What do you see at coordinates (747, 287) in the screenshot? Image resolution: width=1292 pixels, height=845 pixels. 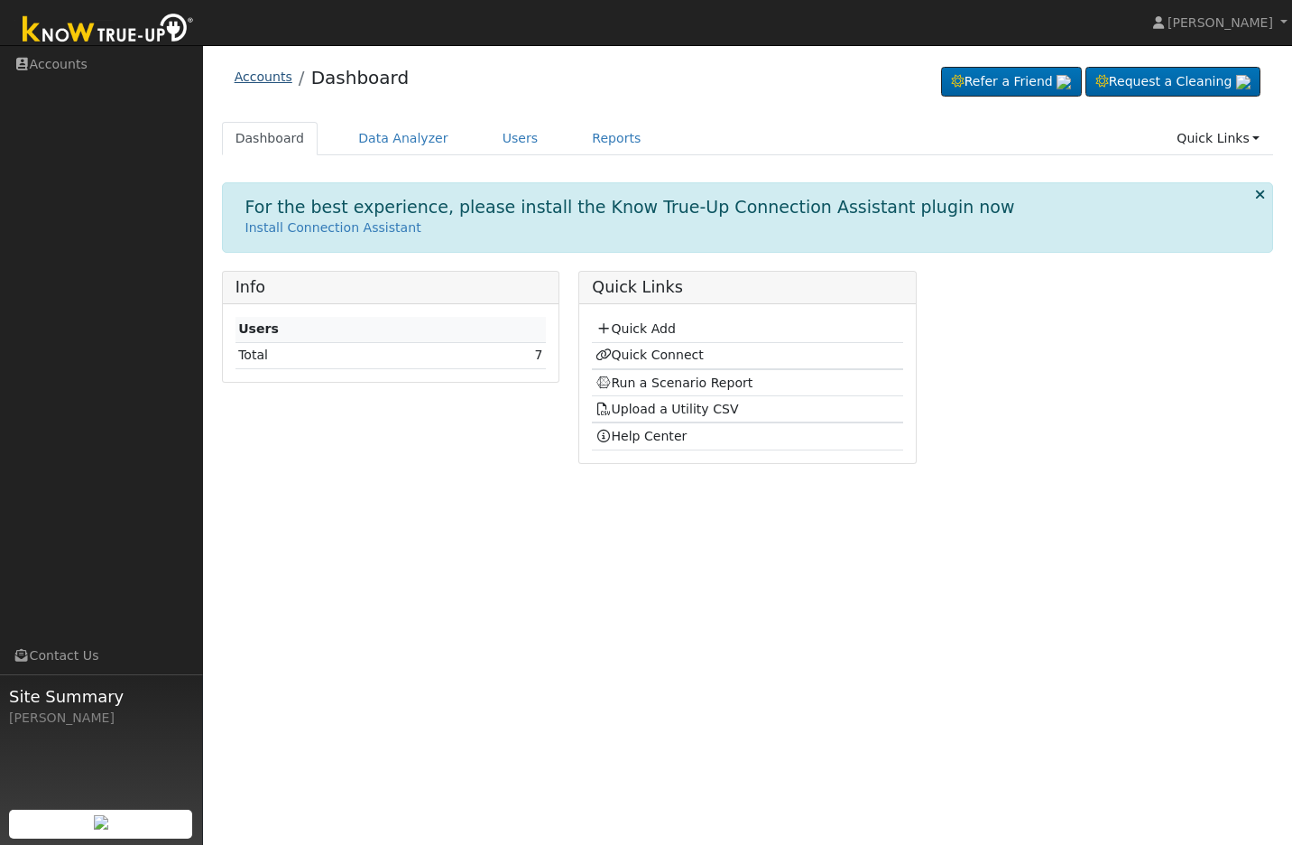 I see `h5: Quick Links` at bounding box center [747, 287].